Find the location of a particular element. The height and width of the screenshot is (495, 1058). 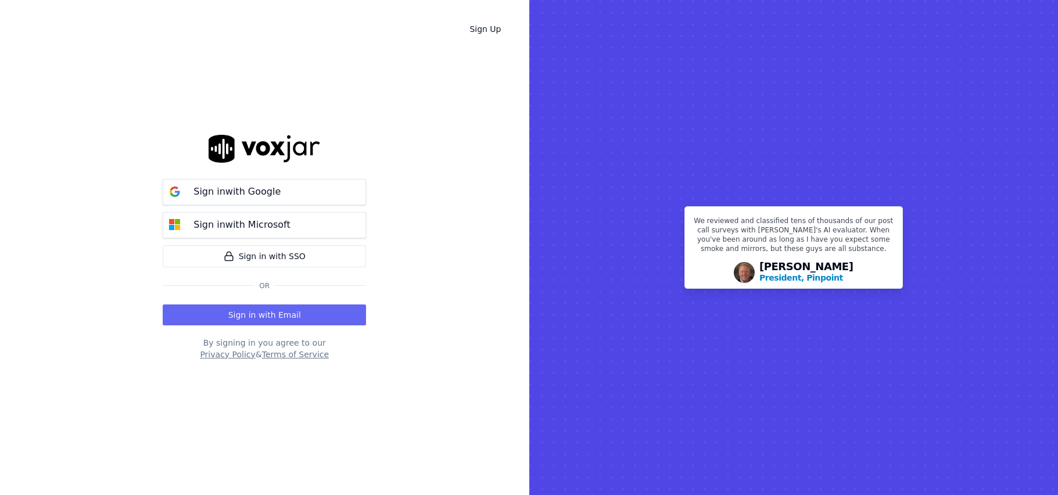

button: Sign in with Email is located at coordinates (264, 315).